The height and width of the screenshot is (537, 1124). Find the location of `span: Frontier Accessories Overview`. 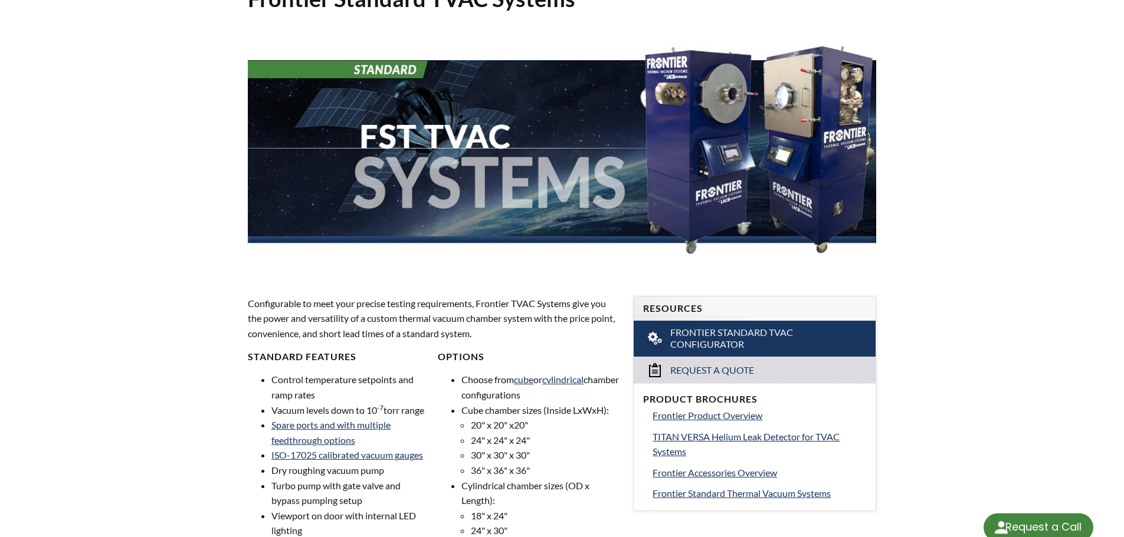

span: Frontier Accessories Overview is located at coordinates (714, 473).